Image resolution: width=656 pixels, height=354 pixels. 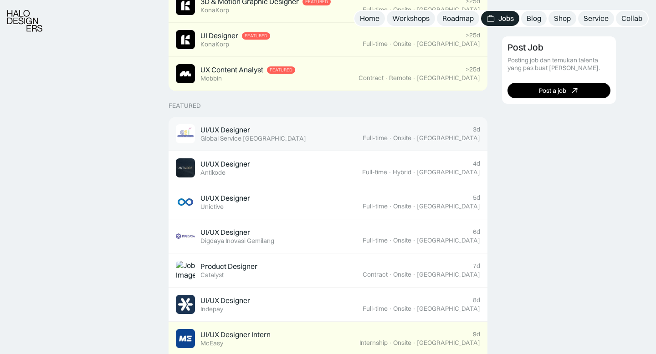 I want to click on a: Post a job, so click(x=559, y=91).